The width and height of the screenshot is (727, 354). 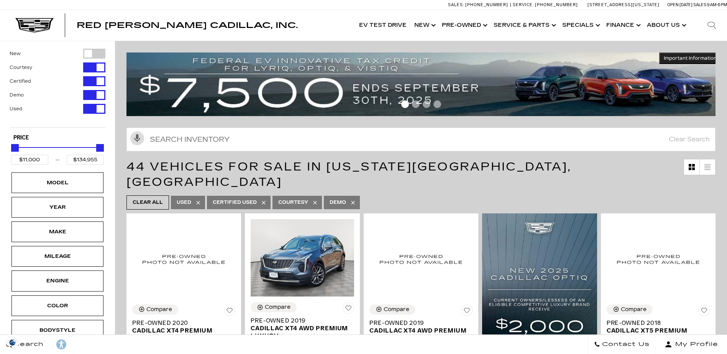 What do you see at coordinates (181, 334) in the screenshot?
I see `span: Cadillac XT4 Premium Luxury` at bounding box center [181, 334].